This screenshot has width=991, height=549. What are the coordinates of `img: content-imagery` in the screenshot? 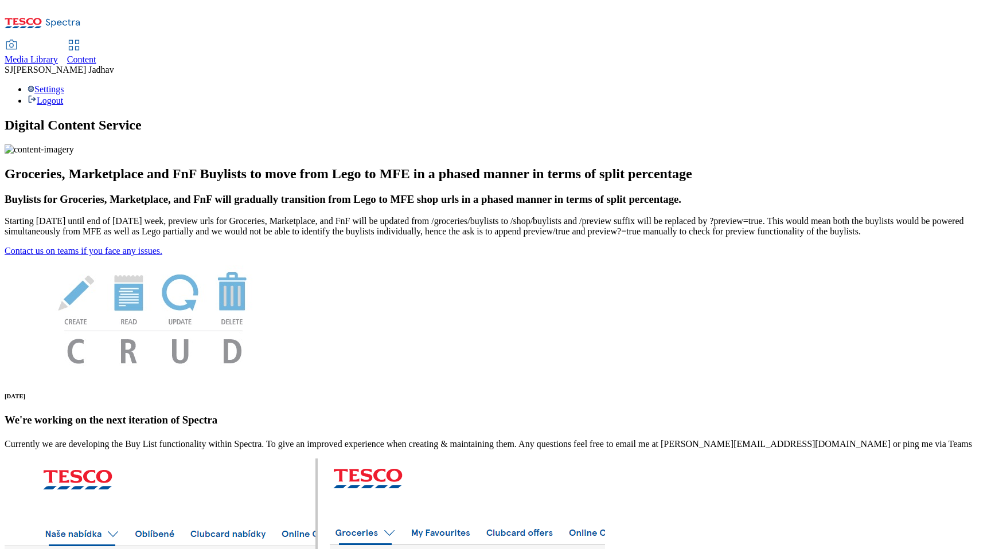 It's located at (39, 150).